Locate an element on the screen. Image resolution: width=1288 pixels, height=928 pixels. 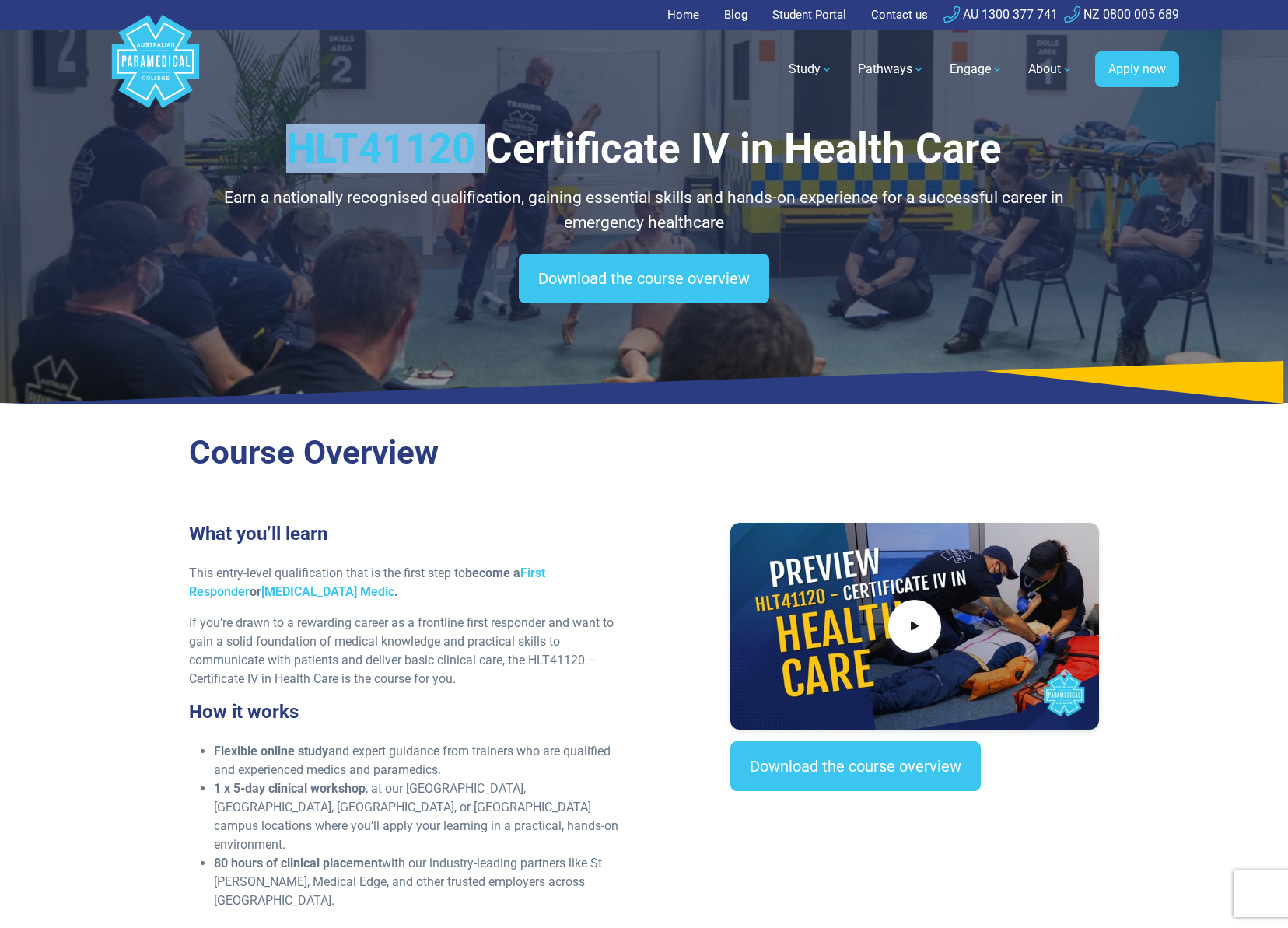
p: If you’re drawn to a rewarding career as a frontline first responder and want to gain a solid fou... is located at coordinates (411, 651).